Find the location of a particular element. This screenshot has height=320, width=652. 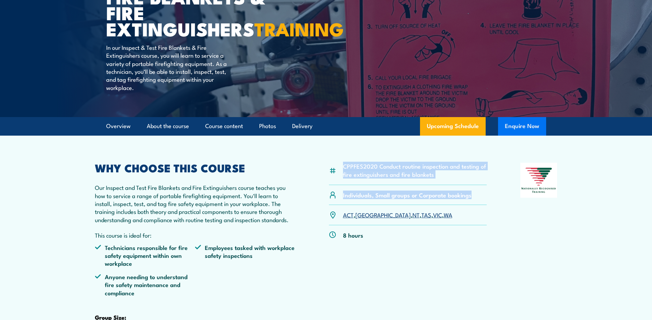

p: Individuals, Small groups or Corporate bookings is located at coordinates (407, 195).